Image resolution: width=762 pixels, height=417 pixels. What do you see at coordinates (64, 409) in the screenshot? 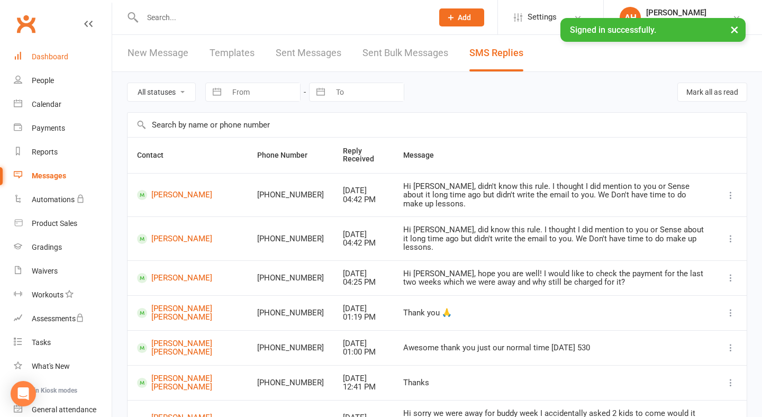
I see `div: General attendance` at bounding box center [64, 409].